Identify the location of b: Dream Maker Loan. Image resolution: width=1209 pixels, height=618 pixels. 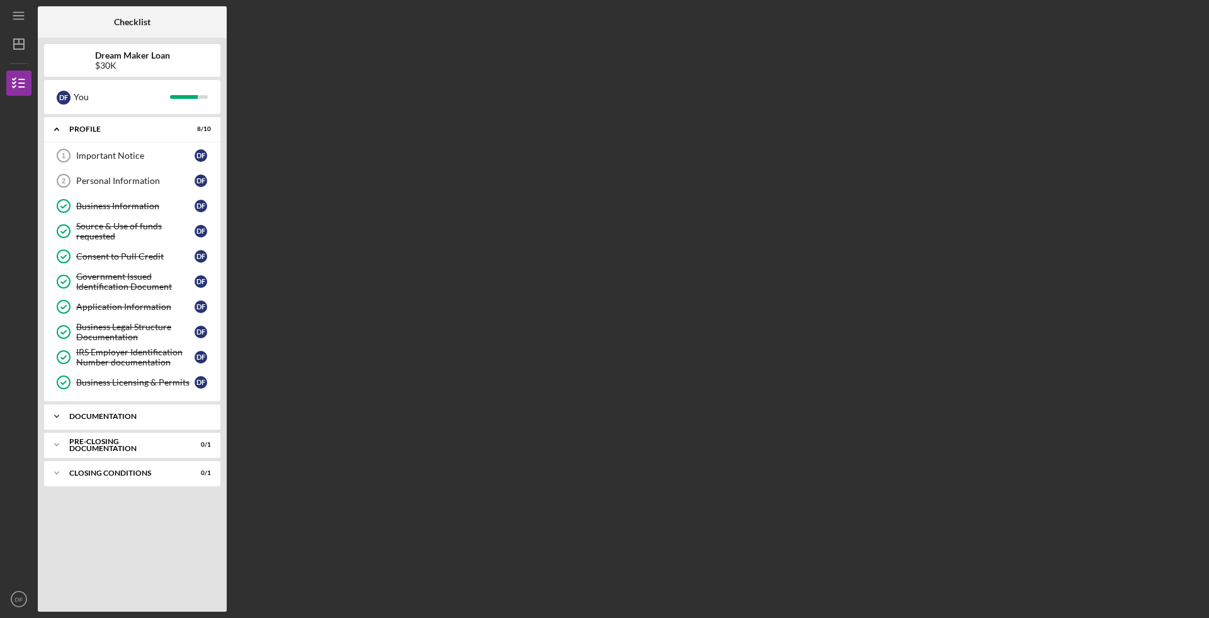
(132, 55).